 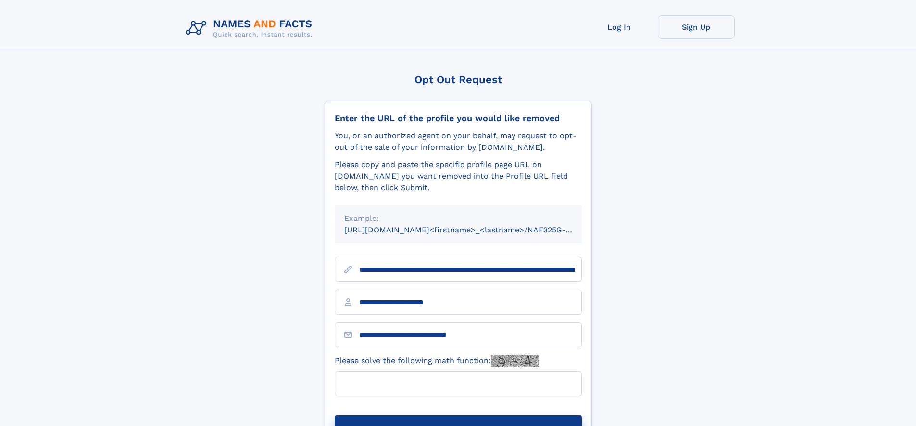 What do you see at coordinates (696, 27) in the screenshot?
I see `a: Sign Up` at bounding box center [696, 27].